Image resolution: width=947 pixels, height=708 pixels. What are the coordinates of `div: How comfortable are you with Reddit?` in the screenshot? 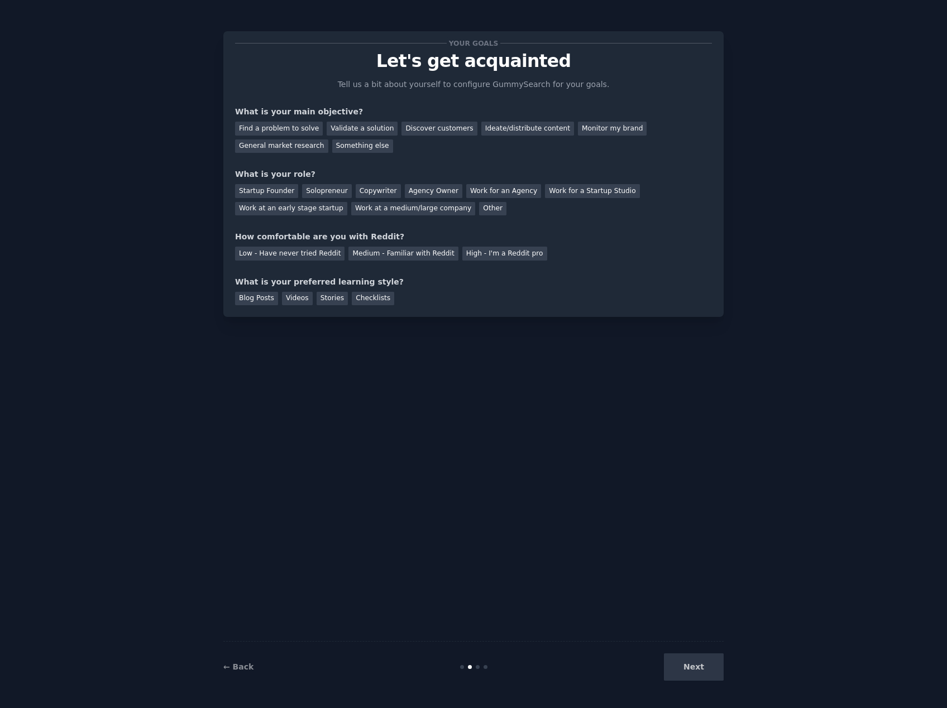 It's located at (473, 237).